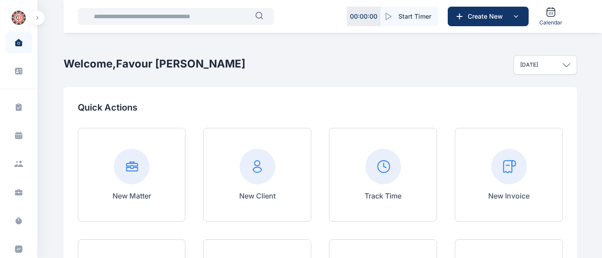 This screenshot has width=602, height=258. Describe the element at coordinates (132, 196) in the screenshot. I see `p: New Matter` at that location.